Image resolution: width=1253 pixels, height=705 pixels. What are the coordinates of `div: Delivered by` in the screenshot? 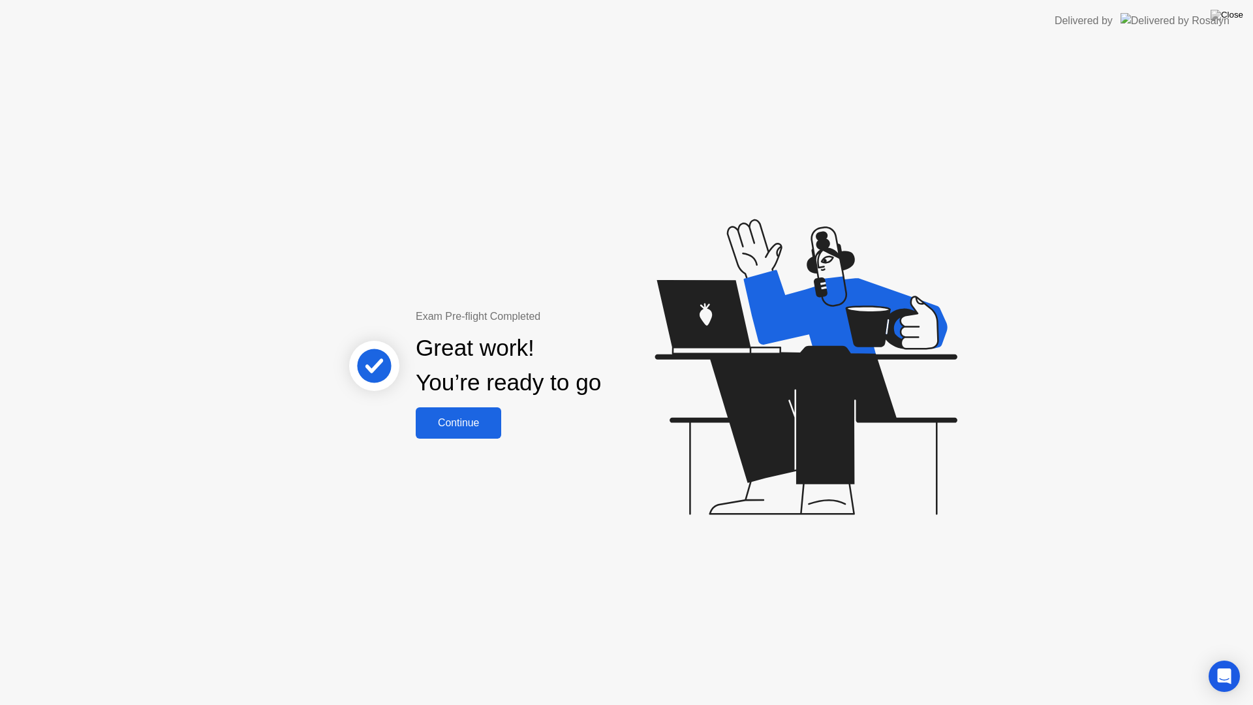 It's located at (1084, 21).